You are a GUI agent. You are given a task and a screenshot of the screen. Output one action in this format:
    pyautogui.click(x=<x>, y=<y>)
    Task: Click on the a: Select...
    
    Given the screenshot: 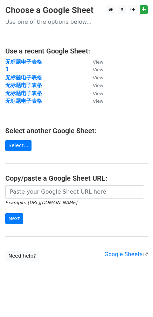 What is the action you would take?
    pyautogui.click(x=18, y=145)
    